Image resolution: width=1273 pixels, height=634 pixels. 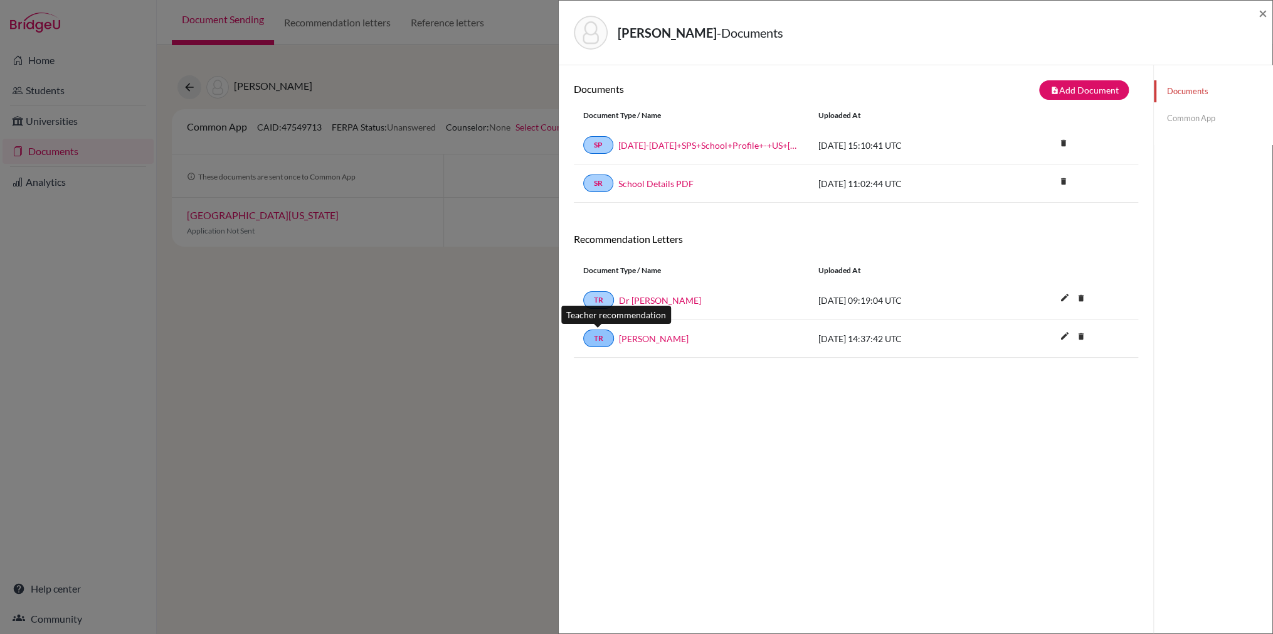 What do you see at coordinates (750, 33) in the screenshot?
I see `span: - Documents` at bounding box center [750, 33].